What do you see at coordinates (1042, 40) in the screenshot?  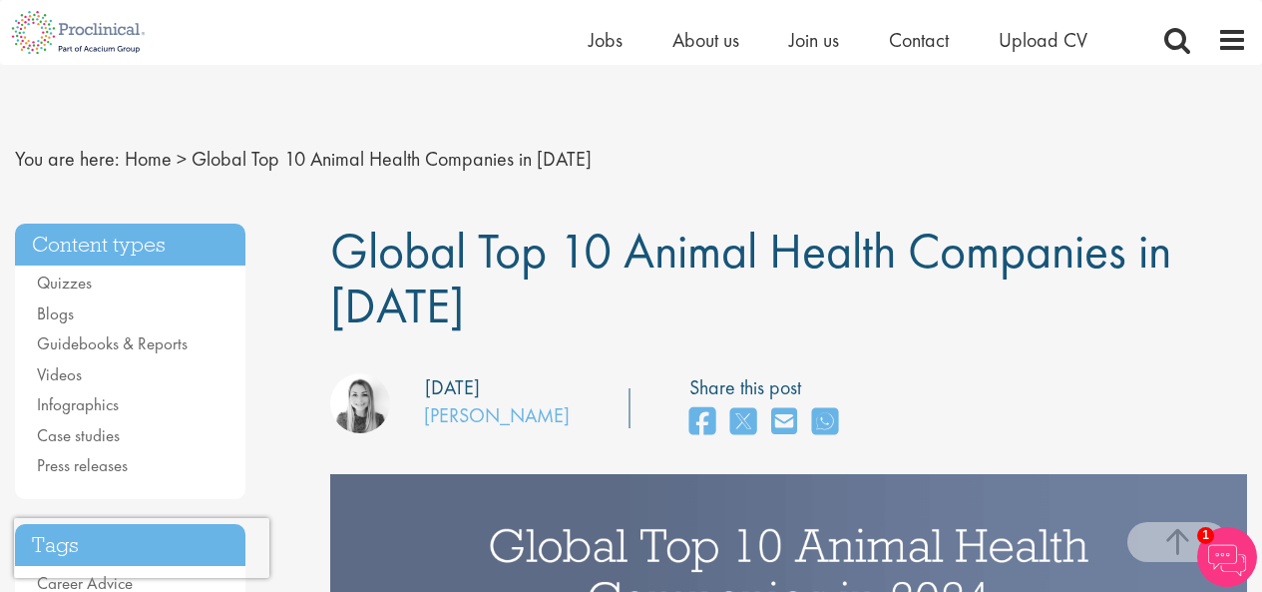 I see `span: Upload CV` at bounding box center [1042, 40].